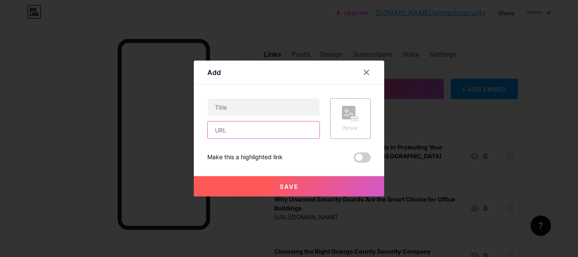  Describe the element at coordinates (351, 128) in the screenshot. I see `div: Picture` at that location.